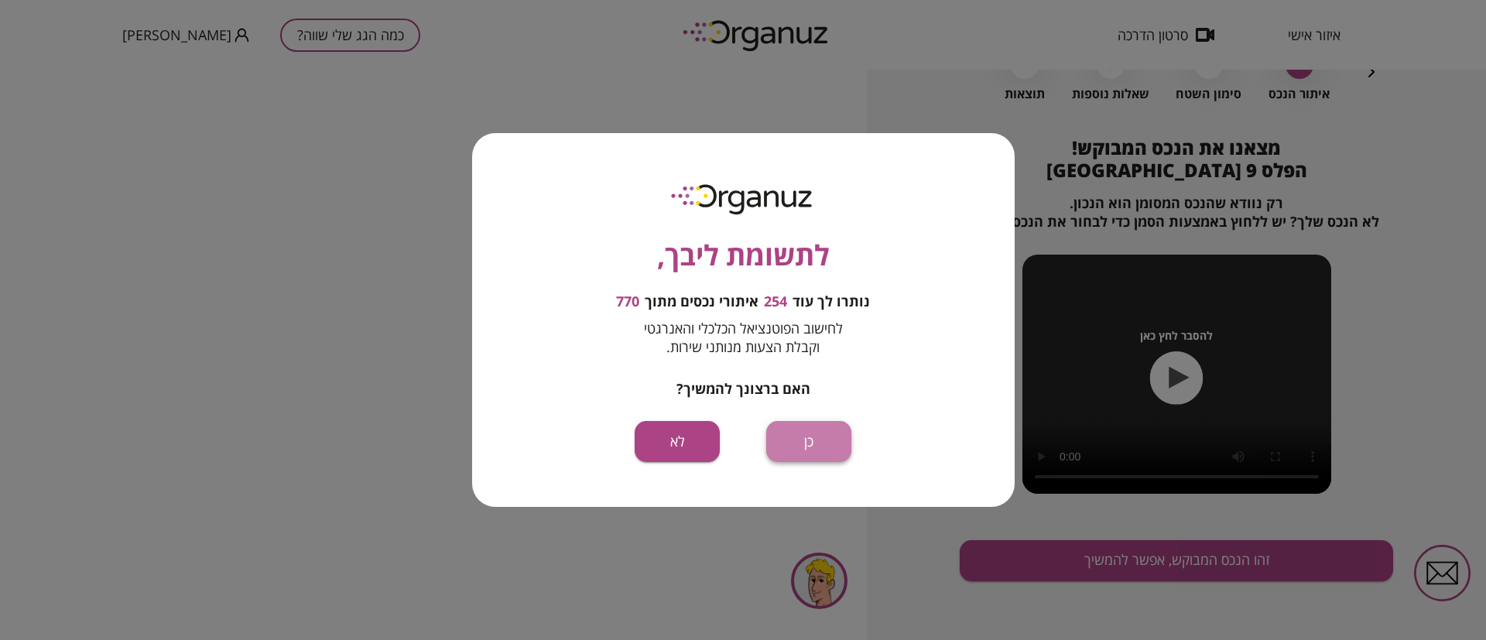  I want to click on span: לתשומת ליבך,, so click(743, 255).